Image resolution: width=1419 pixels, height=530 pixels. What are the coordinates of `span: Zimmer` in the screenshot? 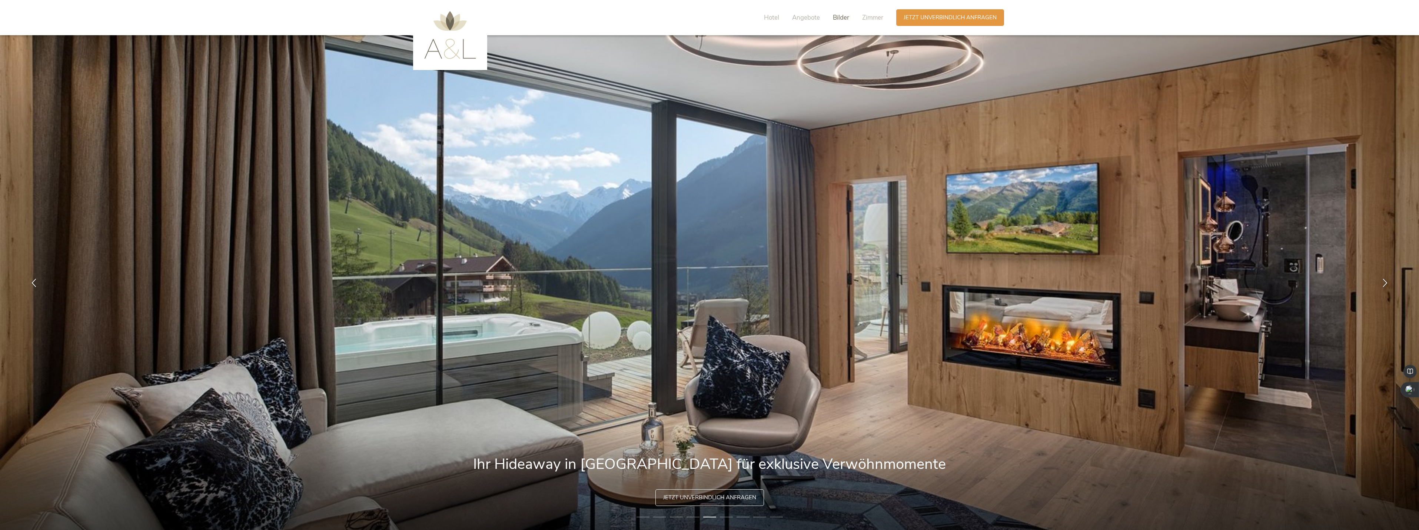 It's located at (873, 17).